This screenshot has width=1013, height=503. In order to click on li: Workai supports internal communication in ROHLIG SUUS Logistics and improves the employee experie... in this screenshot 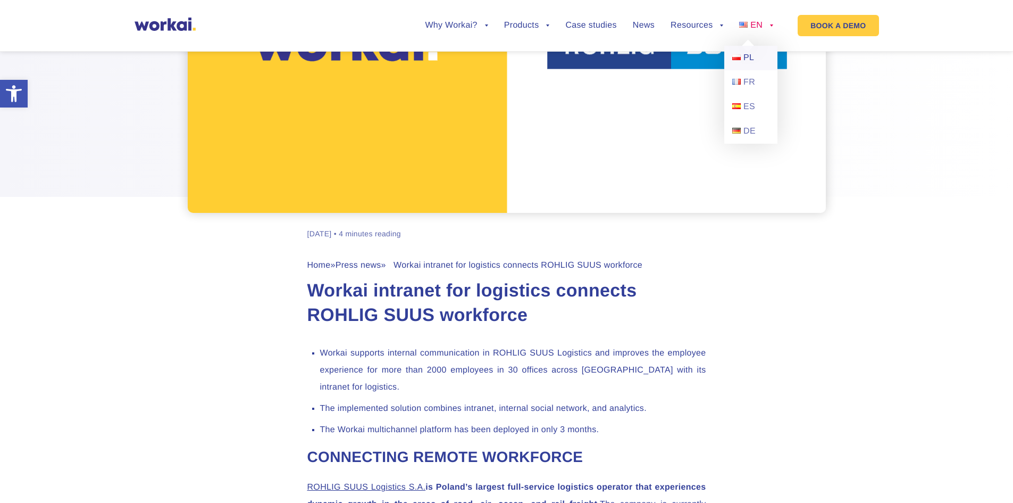, I will do `click(513, 370)`.